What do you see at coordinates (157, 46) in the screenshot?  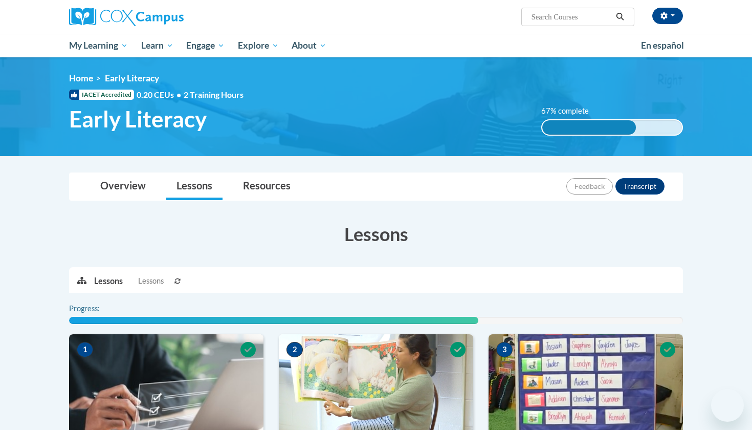 I see `span: Learn` at bounding box center [157, 46].